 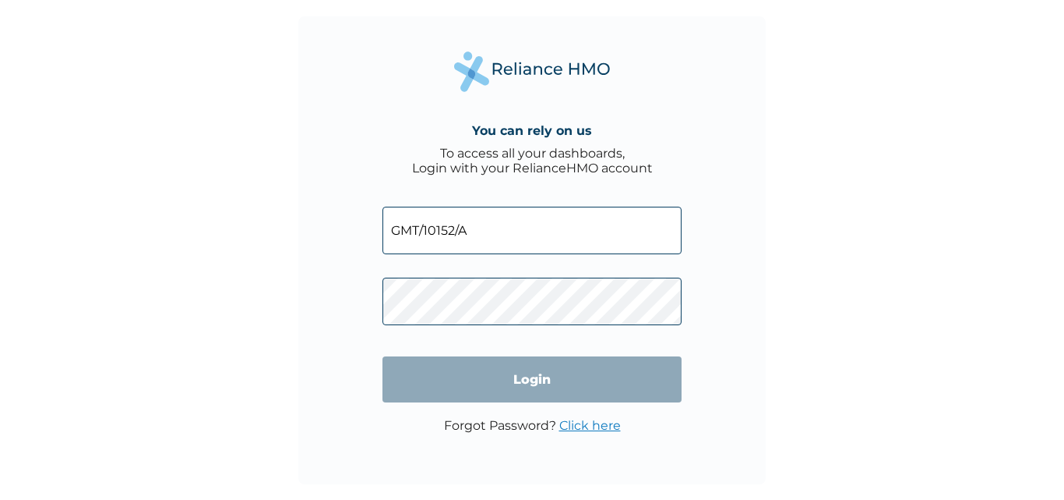 What do you see at coordinates (532, 379) in the screenshot?
I see `input: Login` at bounding box center [532, 379].